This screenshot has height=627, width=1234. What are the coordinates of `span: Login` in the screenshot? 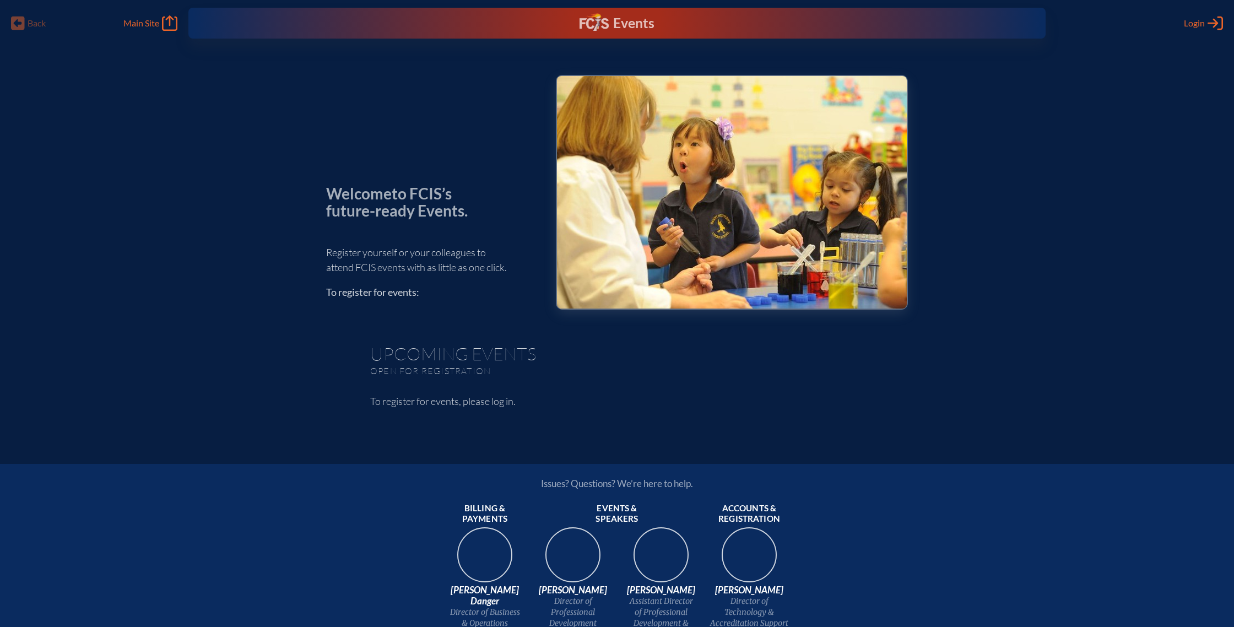 It's located at (1195, 23).